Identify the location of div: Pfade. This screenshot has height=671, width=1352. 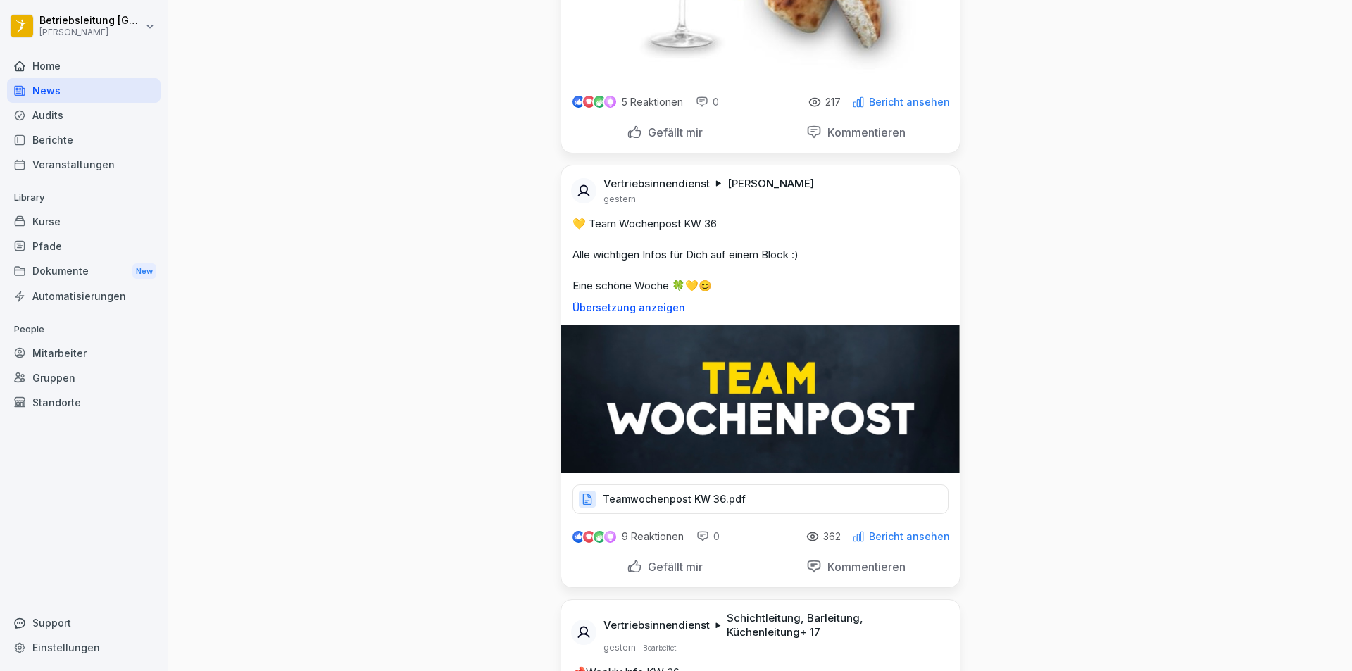
(84, 246).